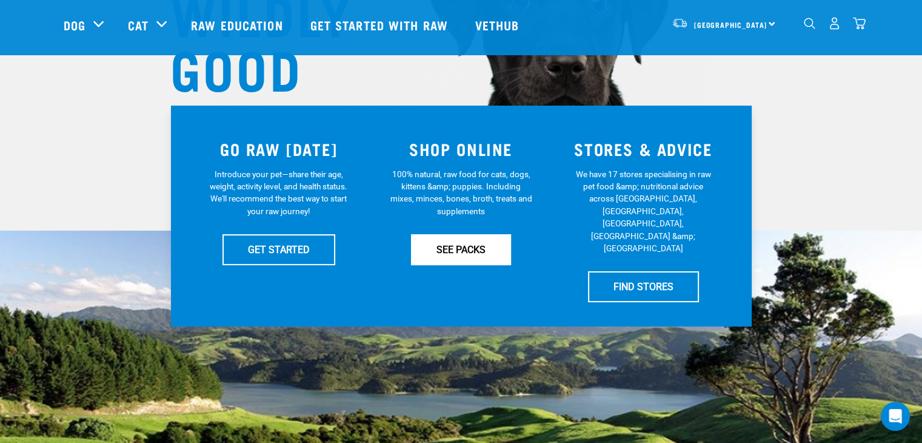 This screenshot has height=443, width=922. Describe the element at coordinates (279, 249) in the screenshot. I see `a: GET STARTED` at that location.